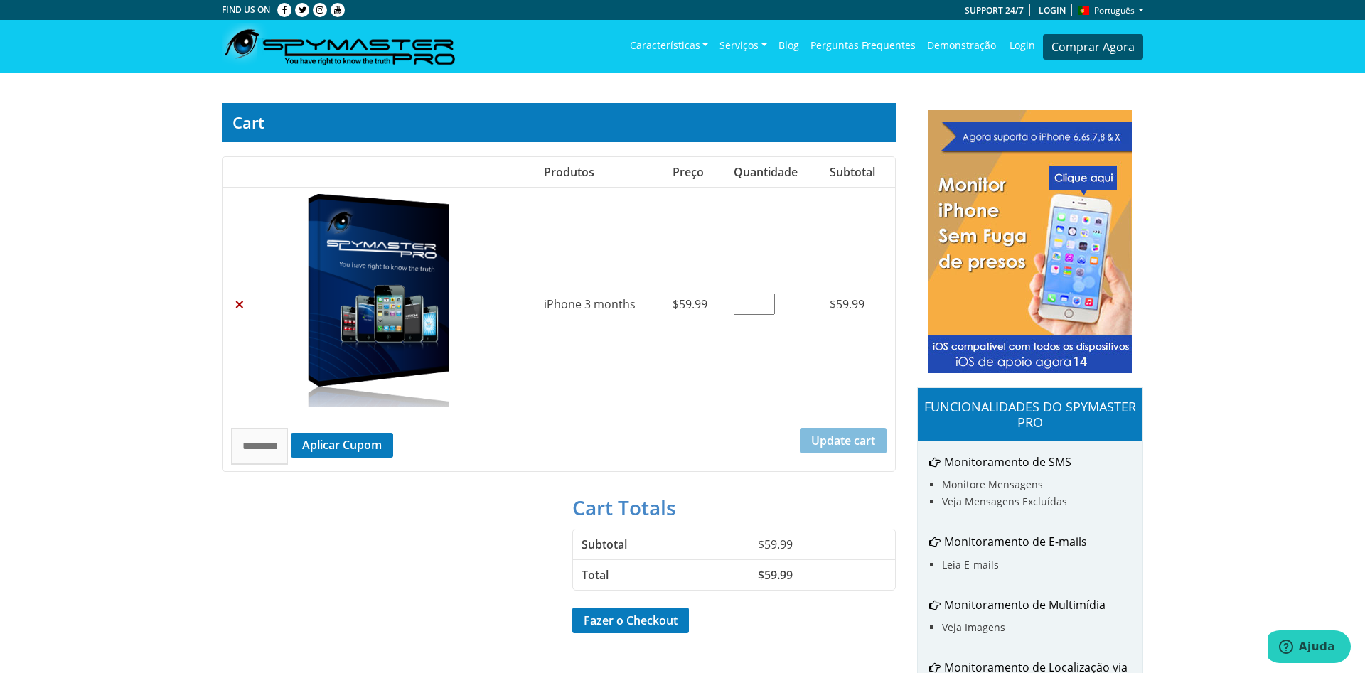 The width and height of the screenshot is (1365, 673). I want to click on span: Português, so click(1114, 10).